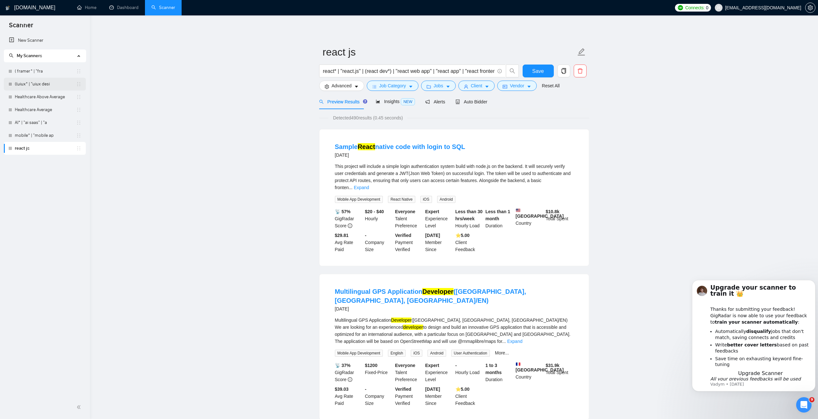 This screenshot has width=818, height=419. Describe the element at coordinates (11, 56) in the screenshot. I see `span: search` at that location.